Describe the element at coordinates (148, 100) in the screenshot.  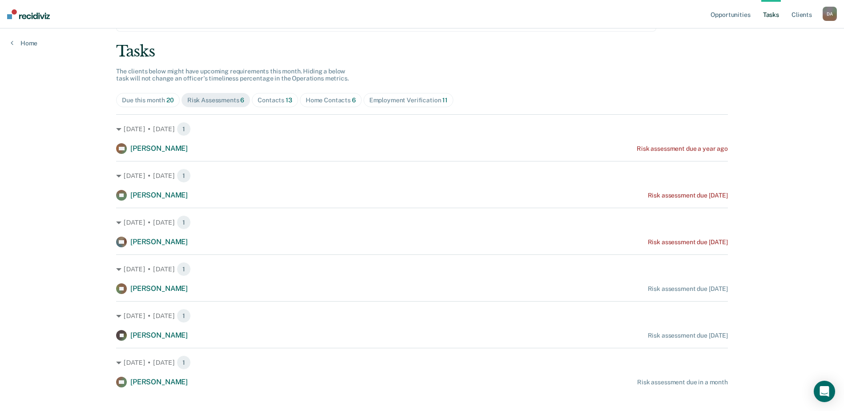
I see `div: Due this month` at that location.